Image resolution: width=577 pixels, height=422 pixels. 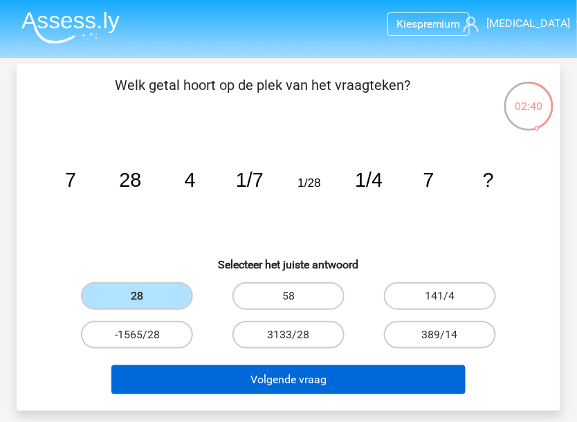 I want to click on label: -1565/28, so click(x=137, y=335).